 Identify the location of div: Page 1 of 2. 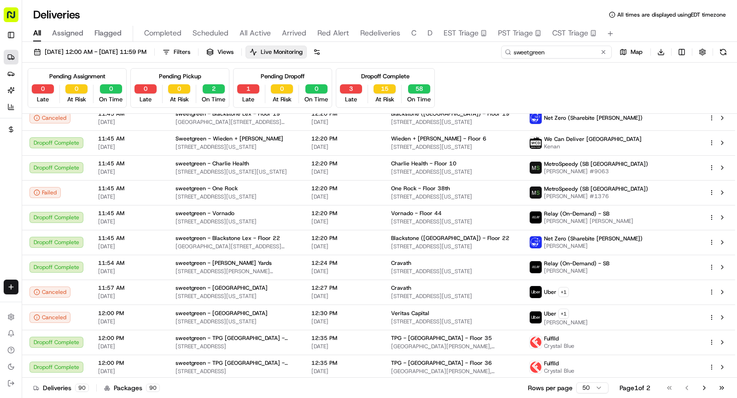
(634, 388).